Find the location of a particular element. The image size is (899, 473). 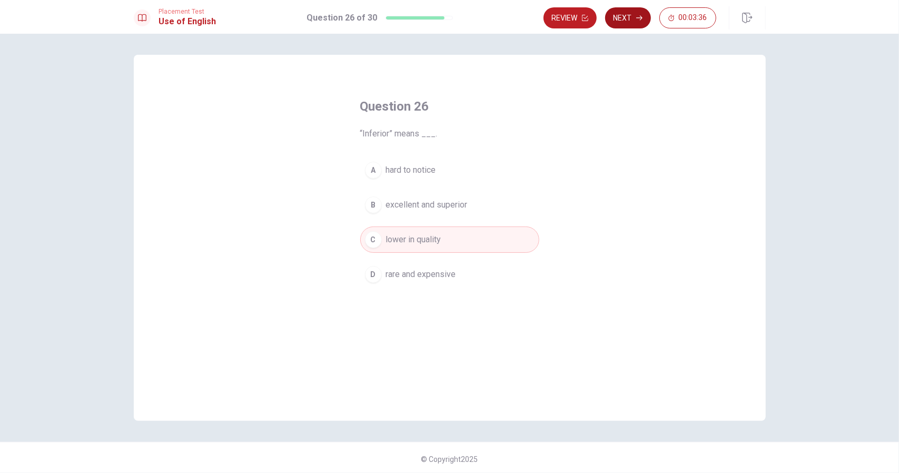

button: Clower in quality is located at coordinates (450, 240).